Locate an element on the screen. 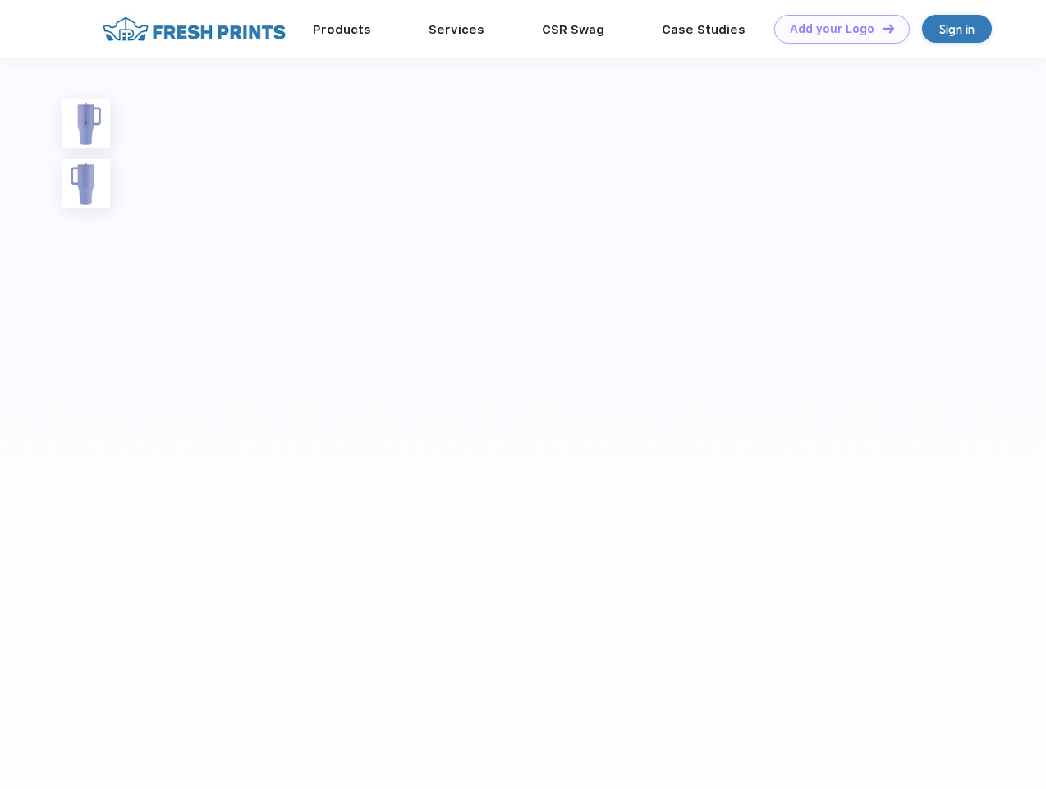 The image size is (1046, 789). a: Products is located at coordinates (342, 30).